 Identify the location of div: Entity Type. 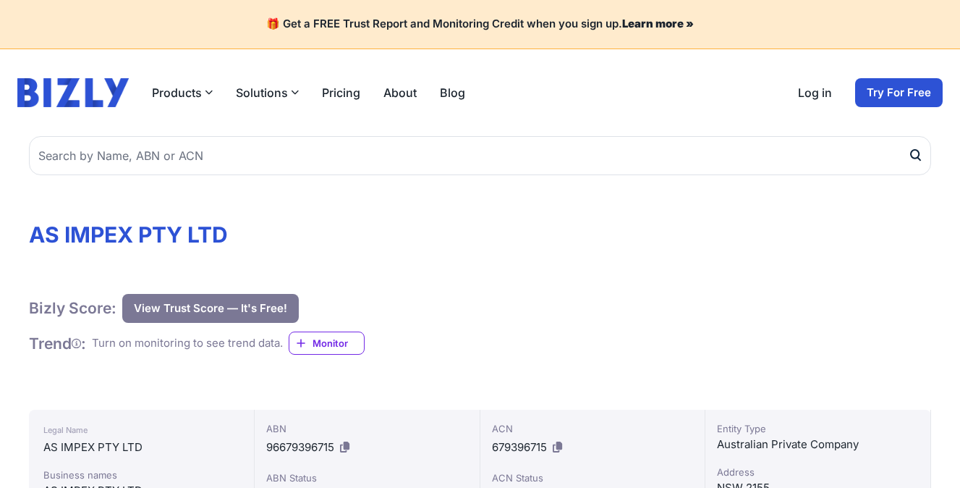
(818, 428).